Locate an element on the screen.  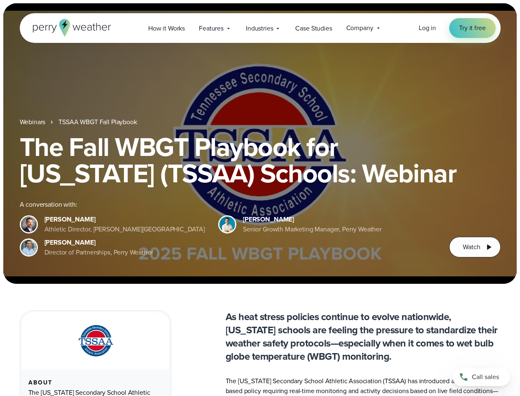
a: Webinars is located at coordinates (33, 122).